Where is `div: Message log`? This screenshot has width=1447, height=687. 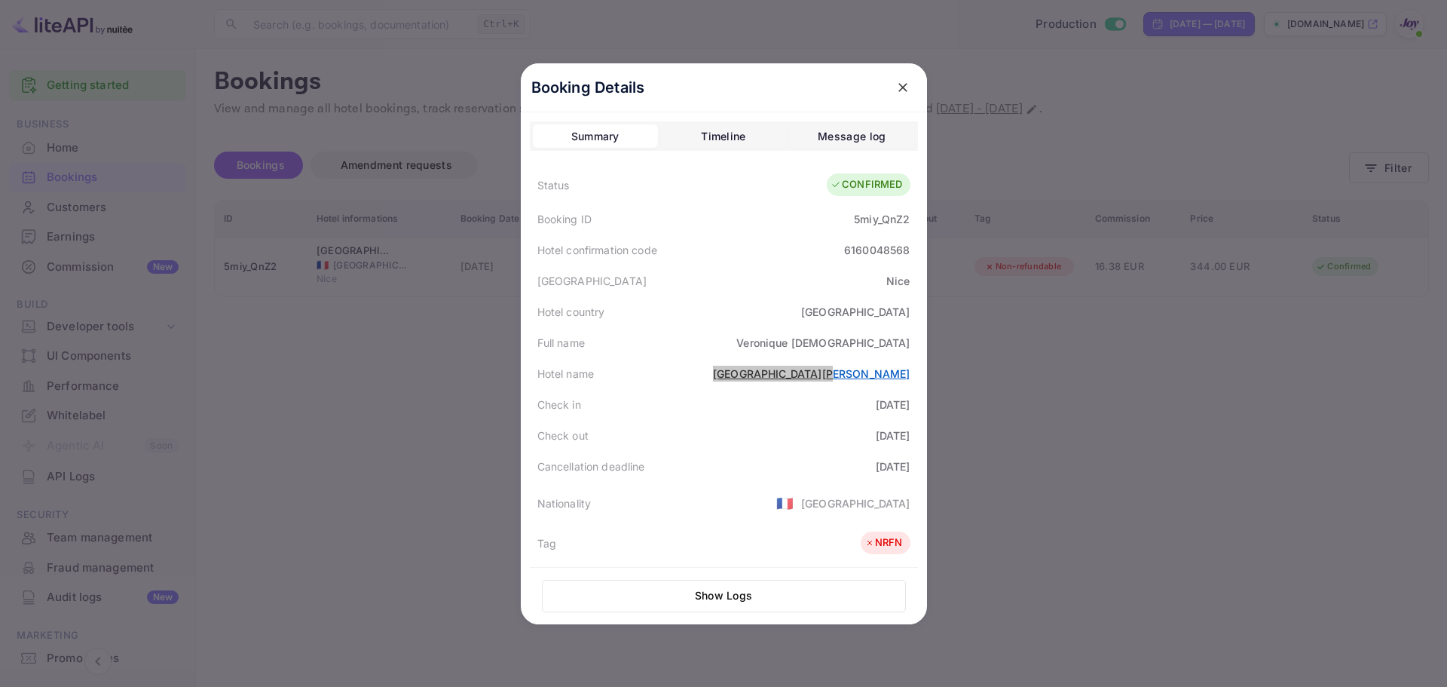 div: Message log is located at coordinates (852, 136).